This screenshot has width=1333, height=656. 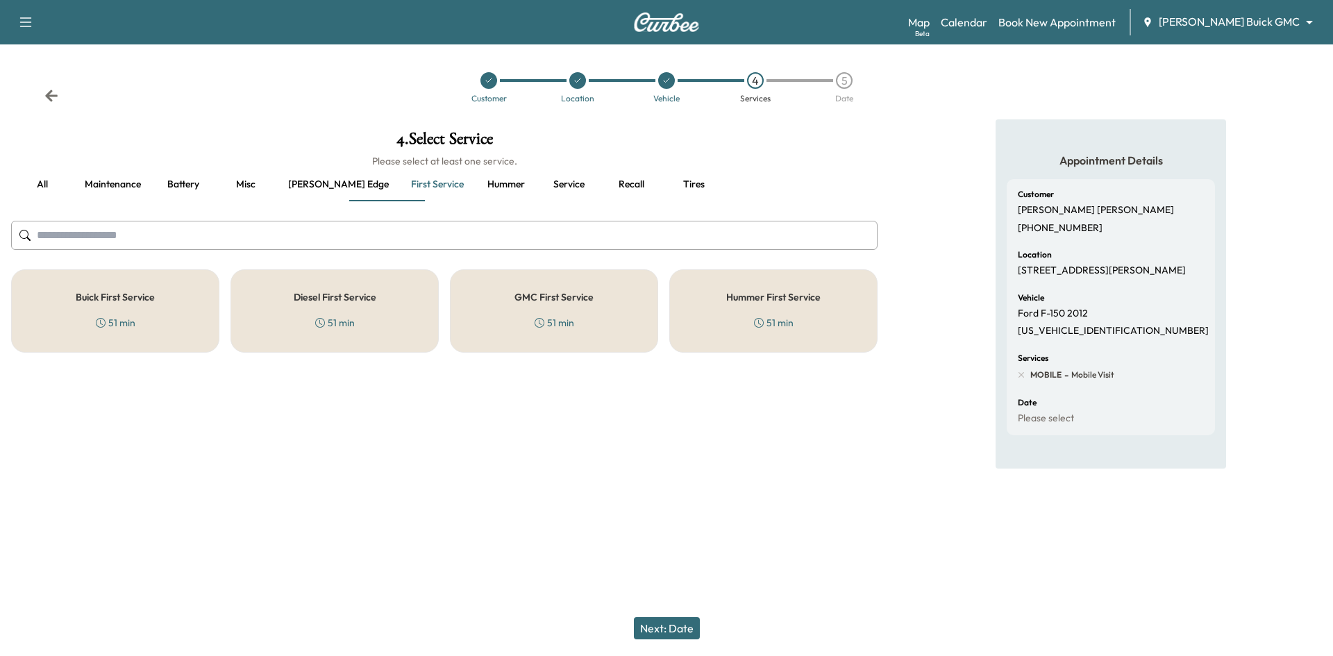 I want to click on div: Beta, so click(x=922, y=33).